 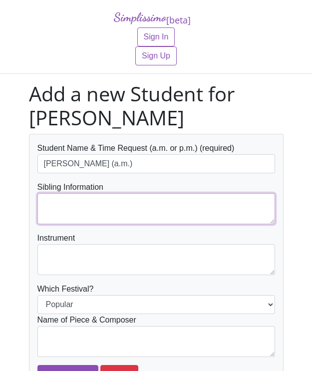 I want to click on a: Sign Up, so click(x=156, y=56).